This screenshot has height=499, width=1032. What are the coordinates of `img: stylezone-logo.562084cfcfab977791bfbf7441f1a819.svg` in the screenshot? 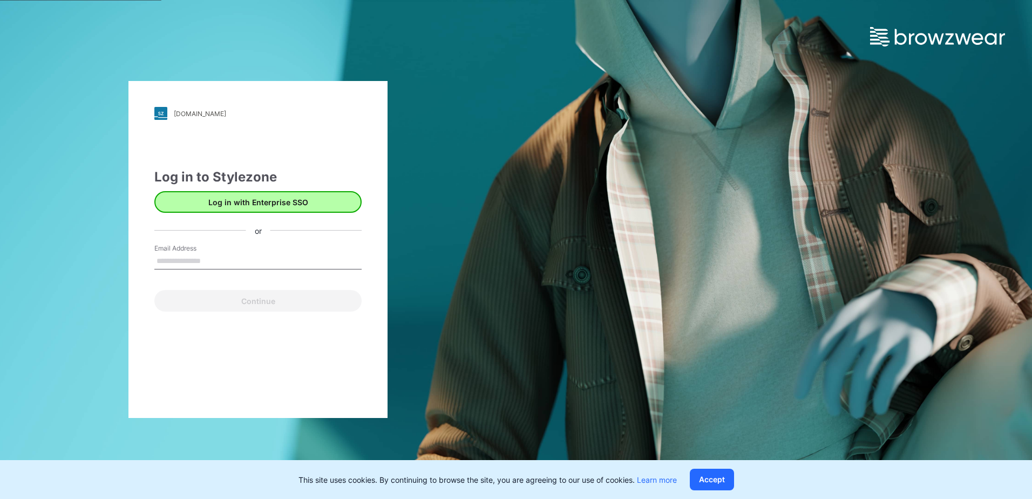 It's located at (161, 113).